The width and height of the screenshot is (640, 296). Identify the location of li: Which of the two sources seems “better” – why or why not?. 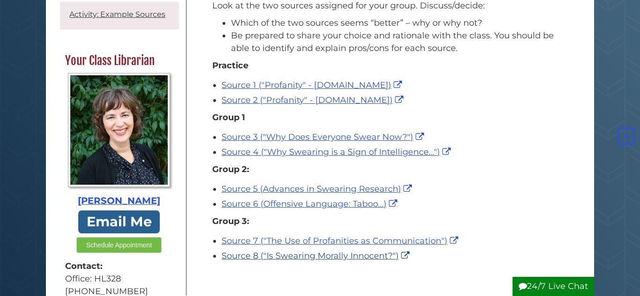
(396, 23).